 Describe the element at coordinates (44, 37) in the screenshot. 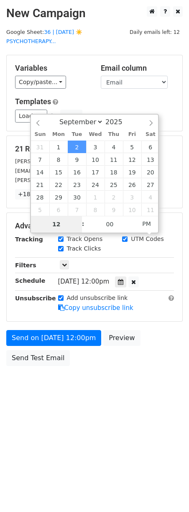

I see `small: Google Sheet:` at that location.